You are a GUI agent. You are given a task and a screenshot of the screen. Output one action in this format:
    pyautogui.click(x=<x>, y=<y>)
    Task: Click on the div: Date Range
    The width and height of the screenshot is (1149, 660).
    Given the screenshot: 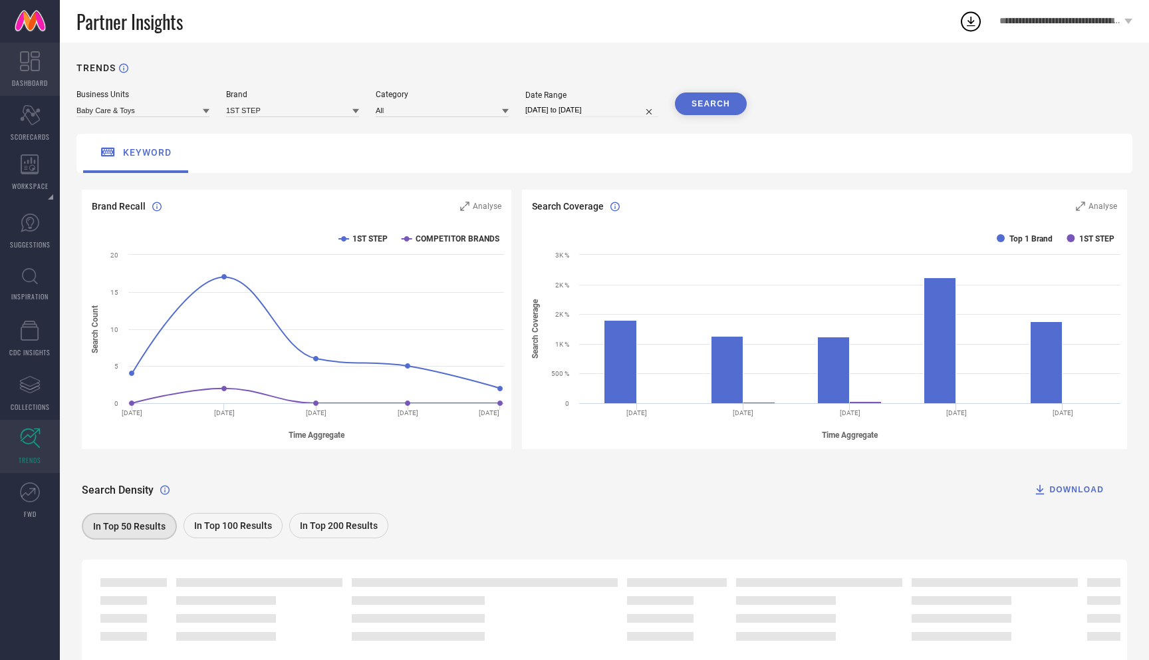 What is the action you would take?
    pyautogui.click(x=592, y=95)
    